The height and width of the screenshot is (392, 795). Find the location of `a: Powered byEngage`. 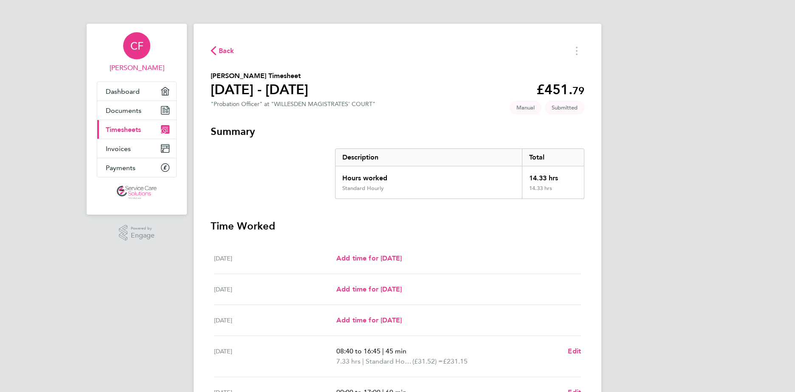

a: Powered byEngage is located at coordinates (137, 233).